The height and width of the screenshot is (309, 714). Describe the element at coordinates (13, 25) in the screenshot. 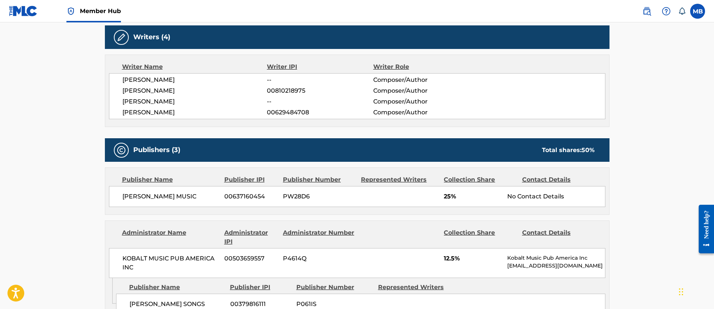

I see `div: Need help?` at that location.